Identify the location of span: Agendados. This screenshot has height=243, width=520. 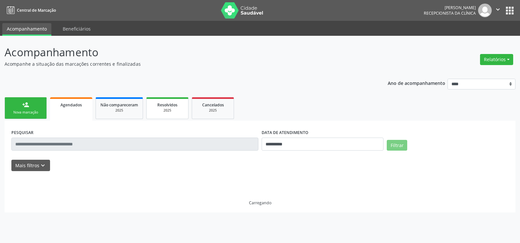
(71, 105).